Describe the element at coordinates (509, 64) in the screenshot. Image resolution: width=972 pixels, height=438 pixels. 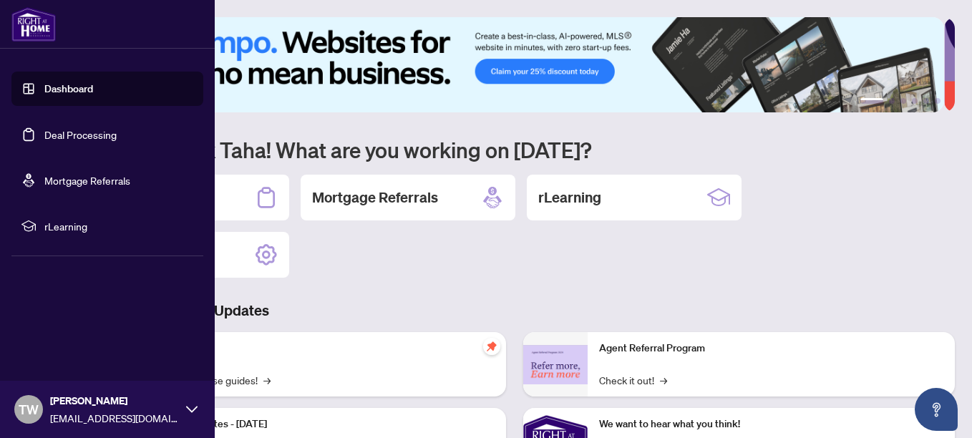
I see `img: Slide 0` at that location.